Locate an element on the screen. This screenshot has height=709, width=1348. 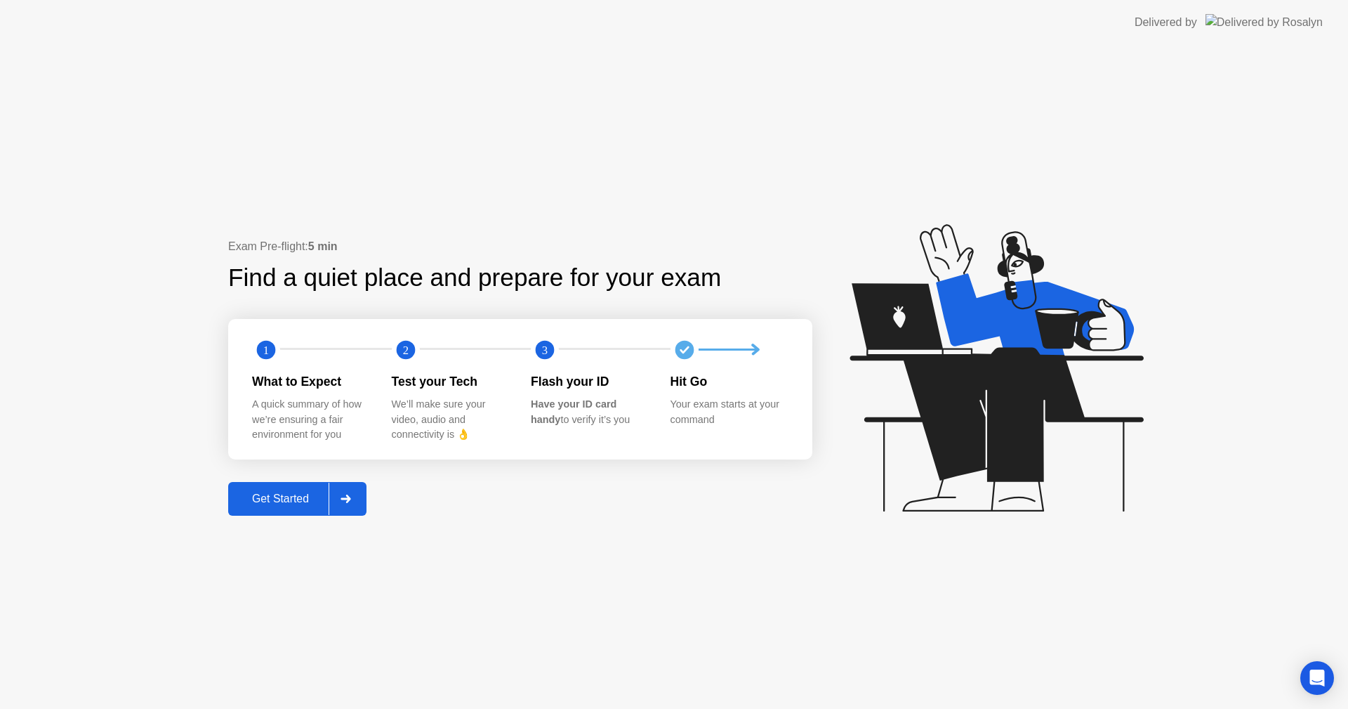
b: 5 min is located at coordinates (323, 246).